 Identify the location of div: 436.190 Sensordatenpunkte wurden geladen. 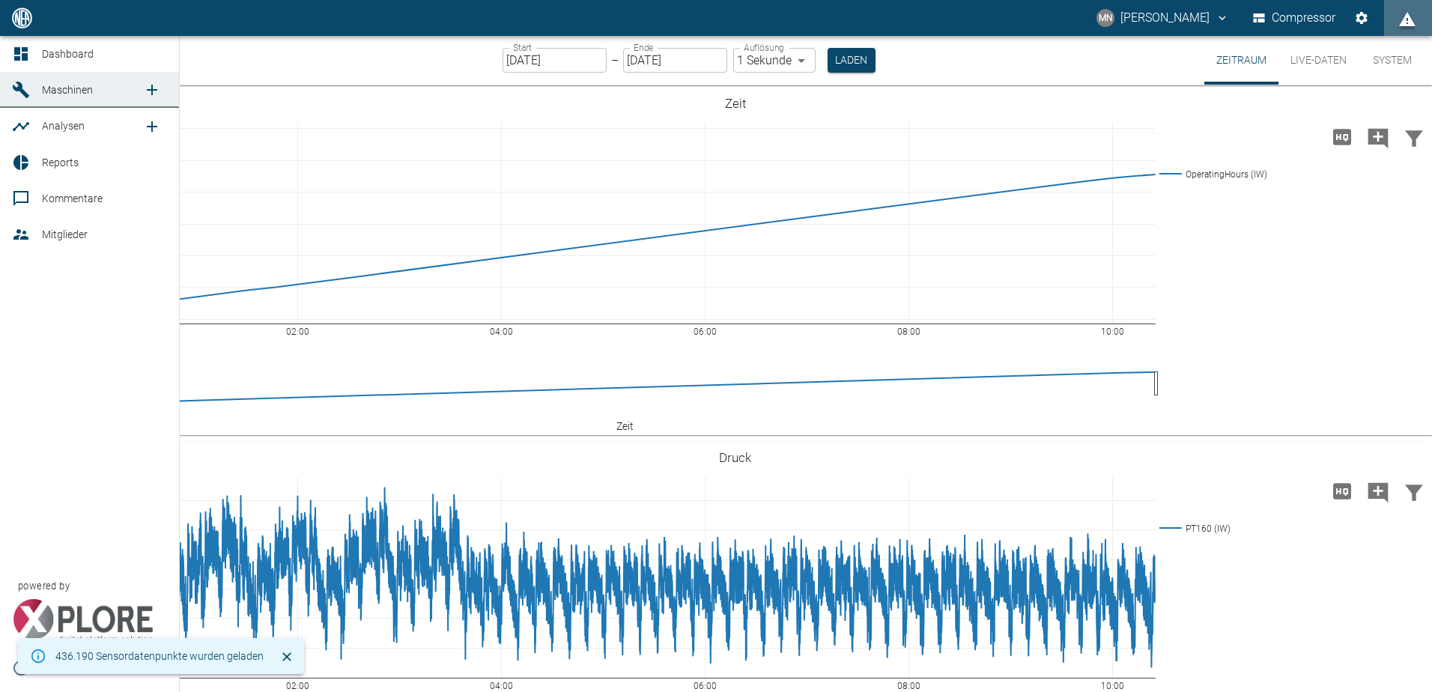
(160, 656).